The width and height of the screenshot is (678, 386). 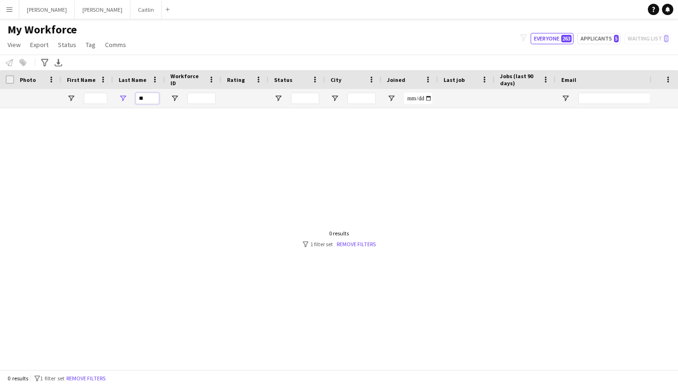 What do you see at coordinates (520, 80) in the screenshot?
I see `span: Jobs (last 90 days)` at bounding box center [520, 80].